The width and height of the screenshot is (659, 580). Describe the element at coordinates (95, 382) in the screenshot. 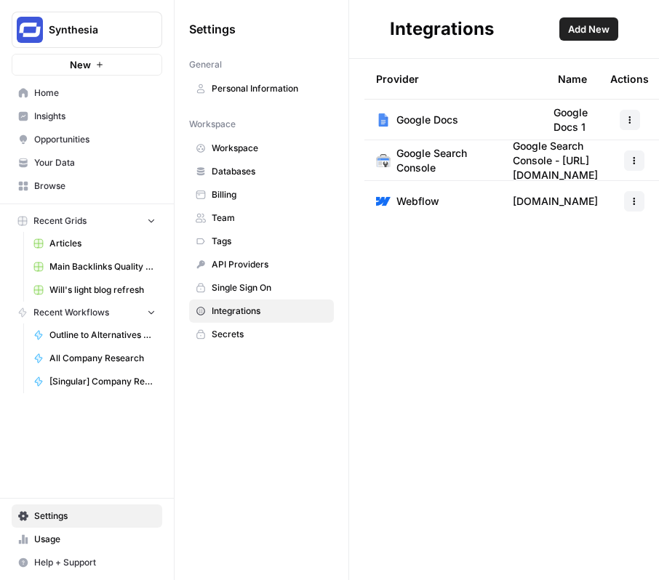

I see `a: [Singular] Company Research` at that location.